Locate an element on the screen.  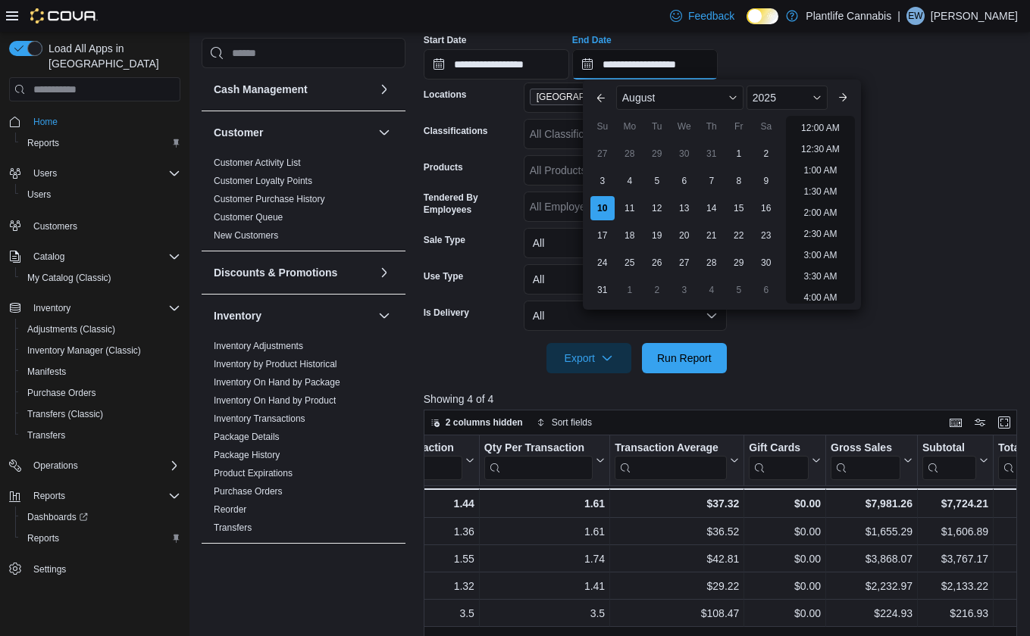
span: My Catalog (Classic) is located at coordinates (101, 278).